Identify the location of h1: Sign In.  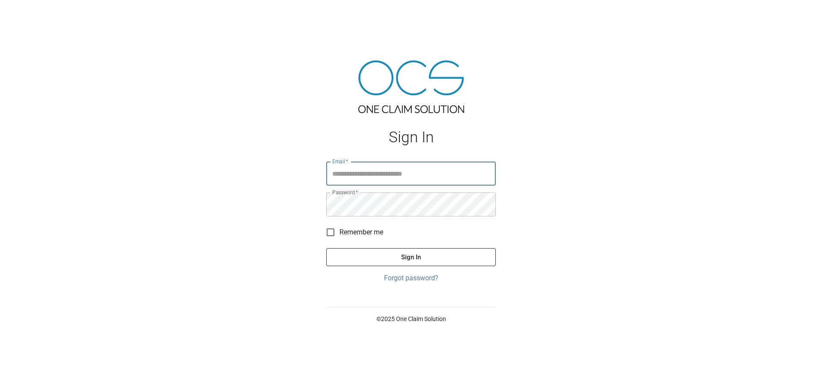
(411, 137).